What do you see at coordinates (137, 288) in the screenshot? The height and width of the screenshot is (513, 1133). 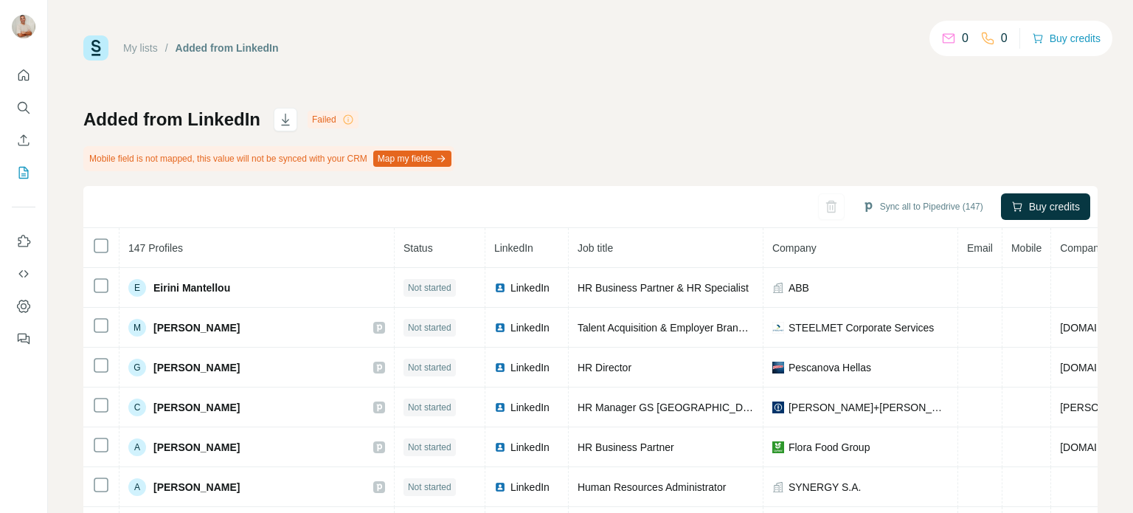 I see `div: E` at bounding box center [137, 288].